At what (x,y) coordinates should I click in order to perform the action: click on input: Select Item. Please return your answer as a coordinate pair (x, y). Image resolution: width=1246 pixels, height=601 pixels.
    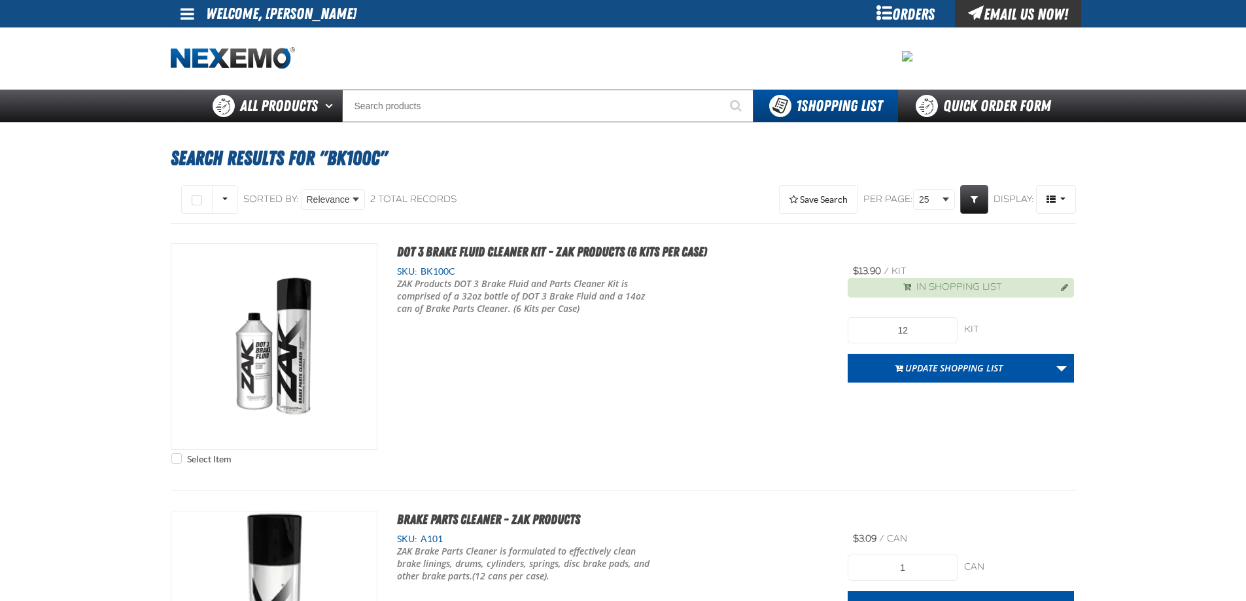
    Looking at the image, I should click on (177, 458).